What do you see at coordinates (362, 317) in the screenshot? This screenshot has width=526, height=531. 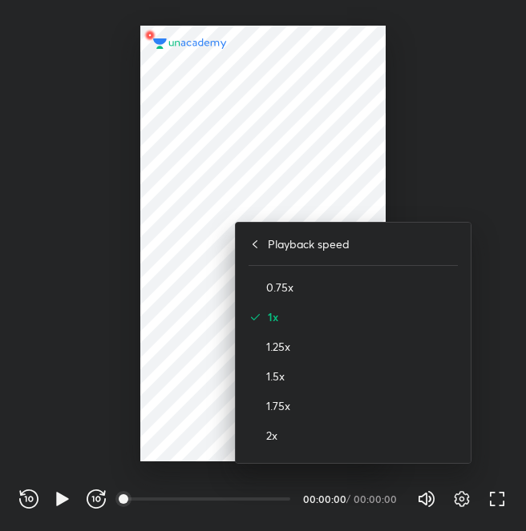 I see `h4: 1x` at bounding box center [362, 317].